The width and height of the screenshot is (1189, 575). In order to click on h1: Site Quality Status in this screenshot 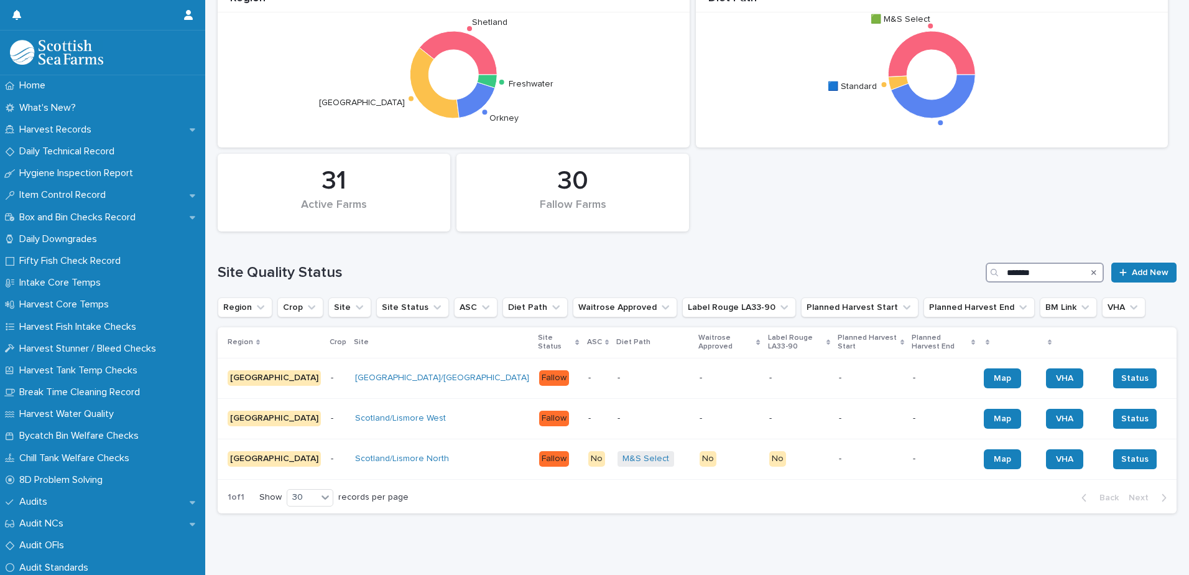, I will do `click(599, 272)`.